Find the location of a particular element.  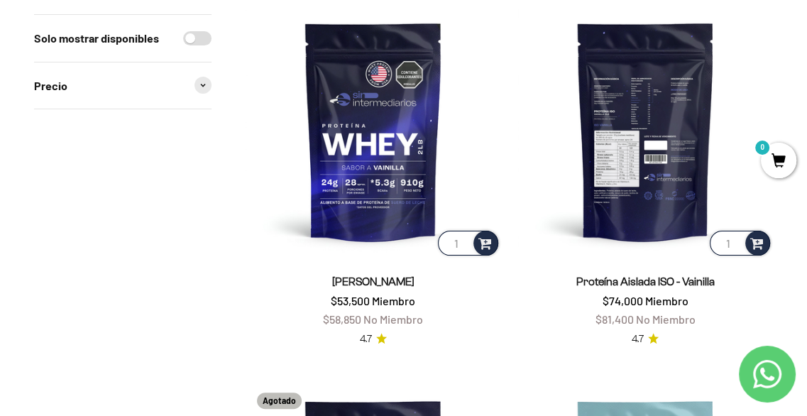

span: $74,000 is located at coordinates (622, 300).